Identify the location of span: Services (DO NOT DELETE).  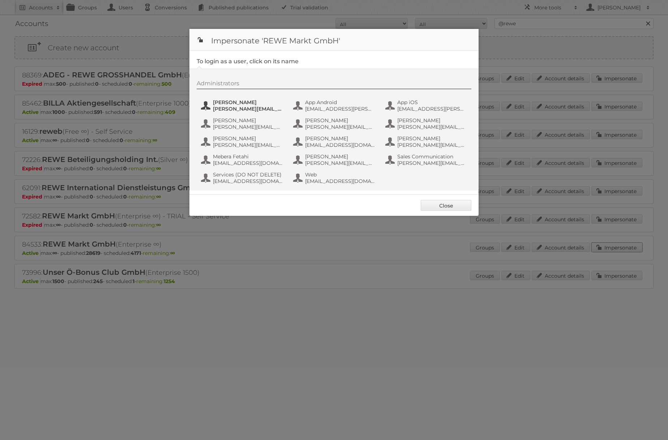
(248, 175).